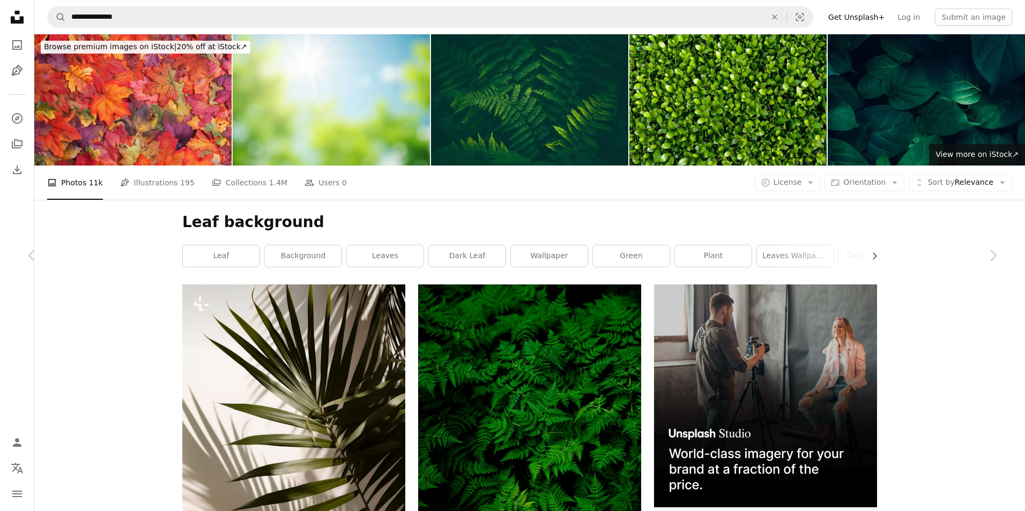 The width and height of the screenshot is (1025, 511). I want to click on a: Next, so click(993, 256).